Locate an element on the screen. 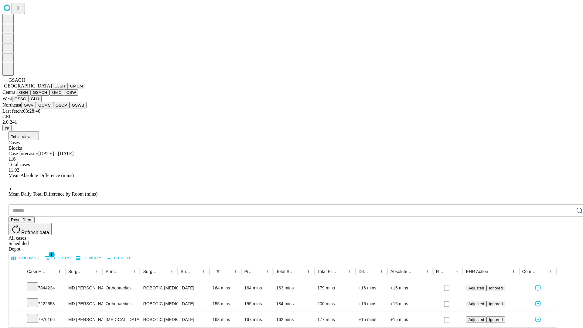 This screenshot has height=328, width=583. div: 177 mins is located at coordinates (335, 319).